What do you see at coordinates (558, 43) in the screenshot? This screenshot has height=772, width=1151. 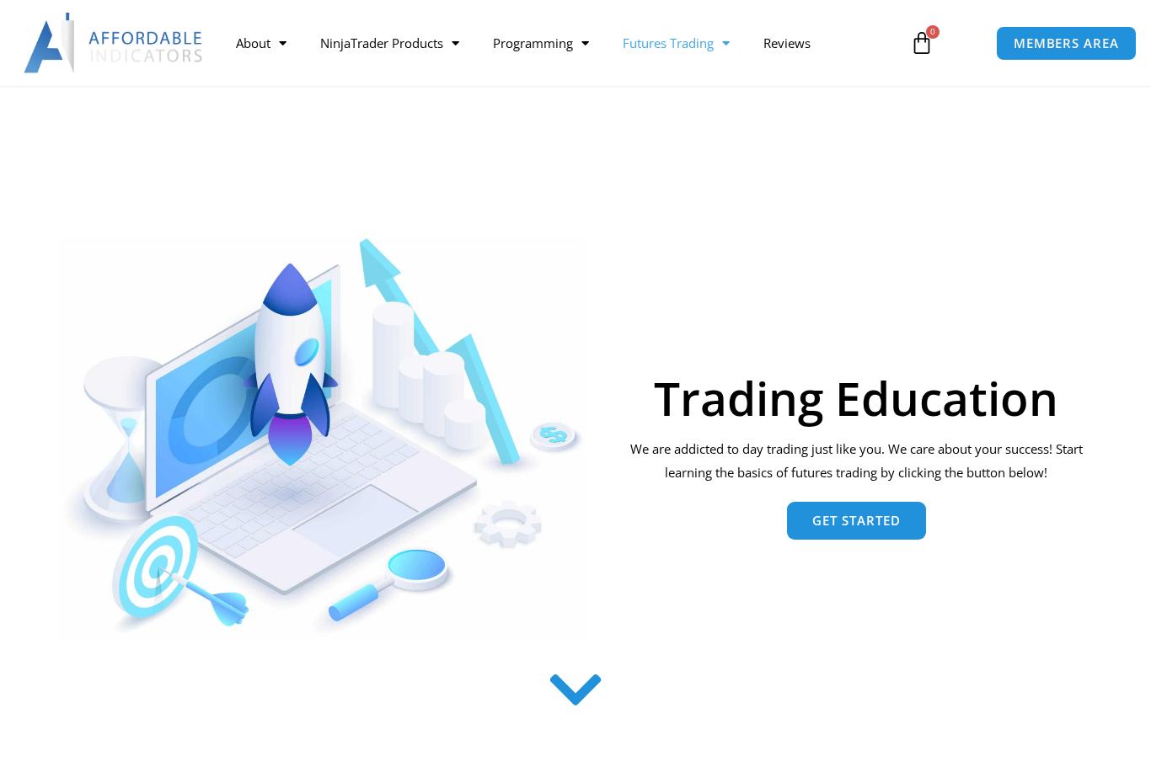 I see `nav: Menu` at bounding box center [558, 43].